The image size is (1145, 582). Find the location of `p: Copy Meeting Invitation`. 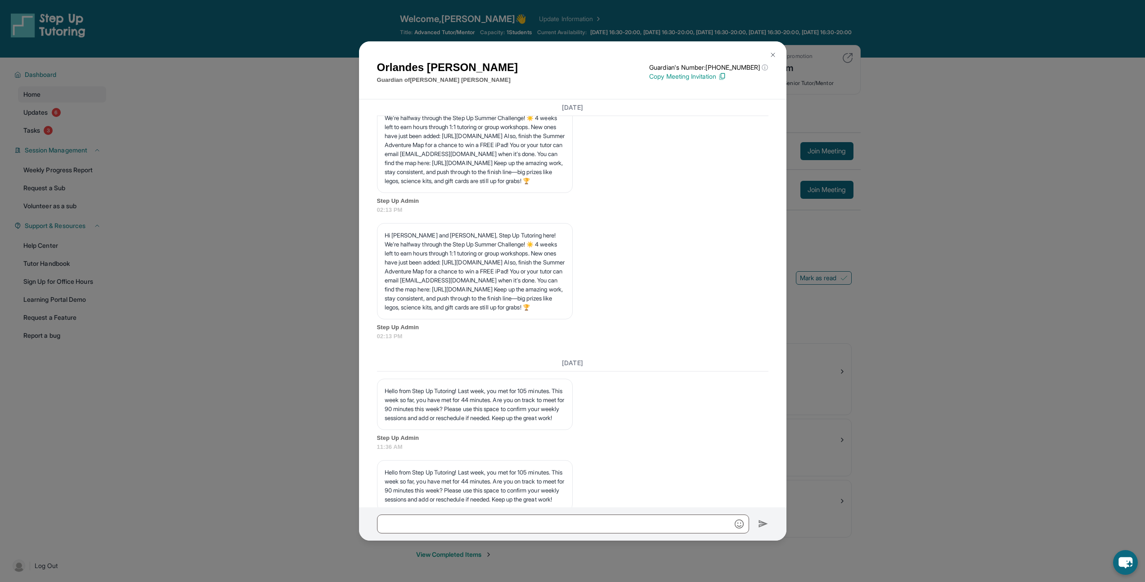

p: Copy Meeting Invitation is located at coordinates (709, 76).